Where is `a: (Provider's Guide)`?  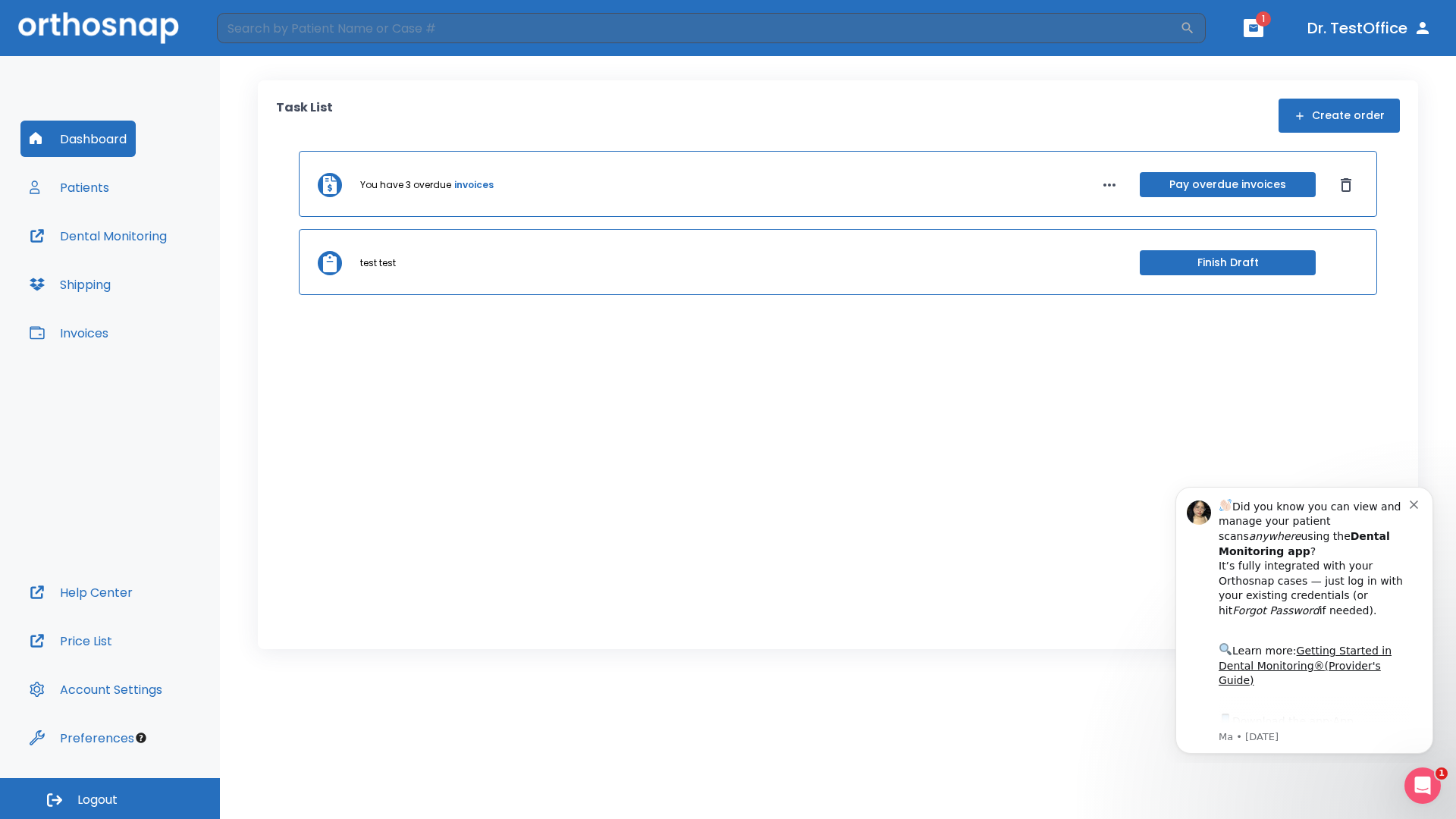
a: (Provider's Guide) is located at coordinates (148, 200).